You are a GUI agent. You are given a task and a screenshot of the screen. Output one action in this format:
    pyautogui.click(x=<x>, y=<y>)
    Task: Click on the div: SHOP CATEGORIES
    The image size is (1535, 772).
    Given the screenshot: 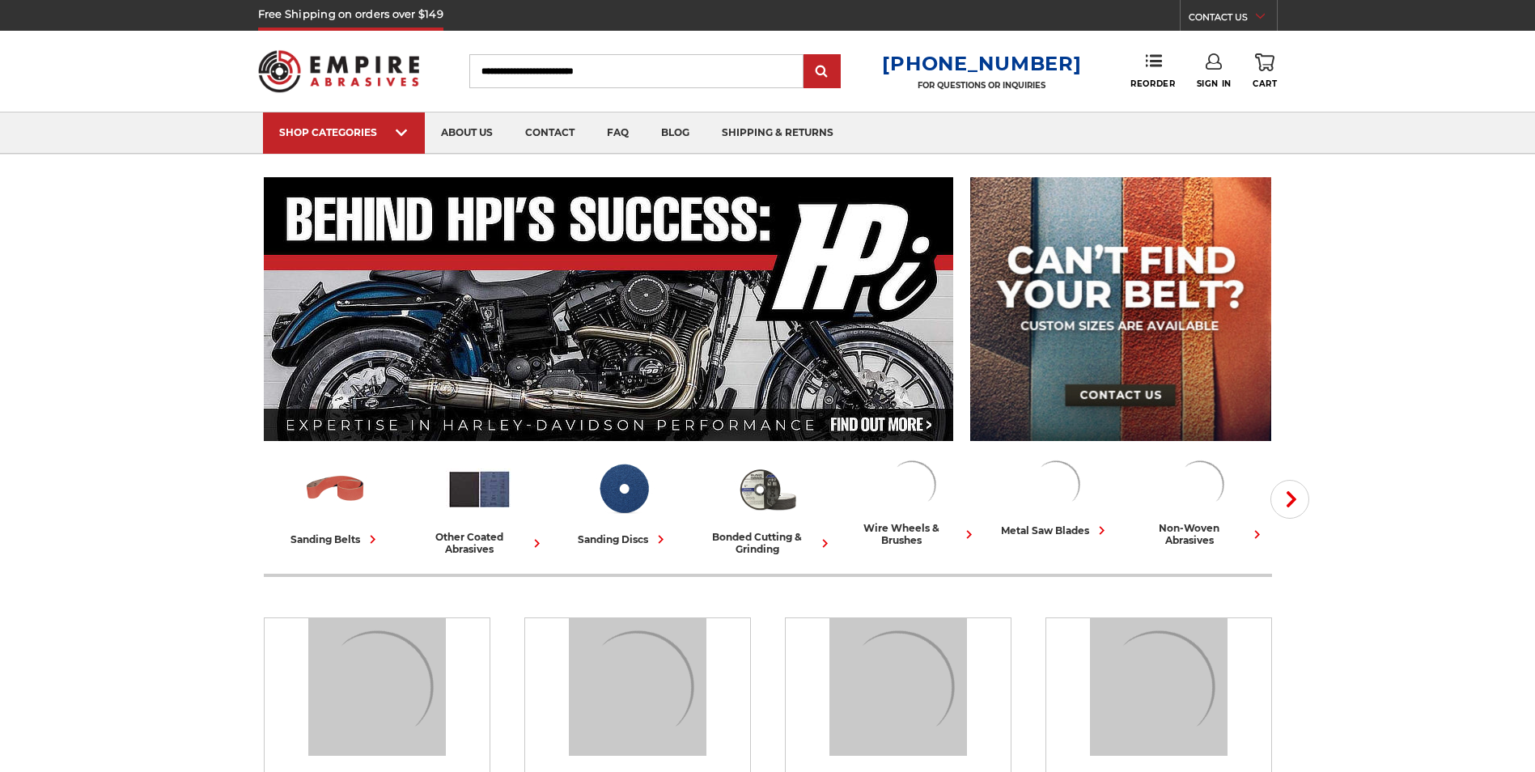 What is the action you would take?
    pyautogui.click(x=344, y=132)
    